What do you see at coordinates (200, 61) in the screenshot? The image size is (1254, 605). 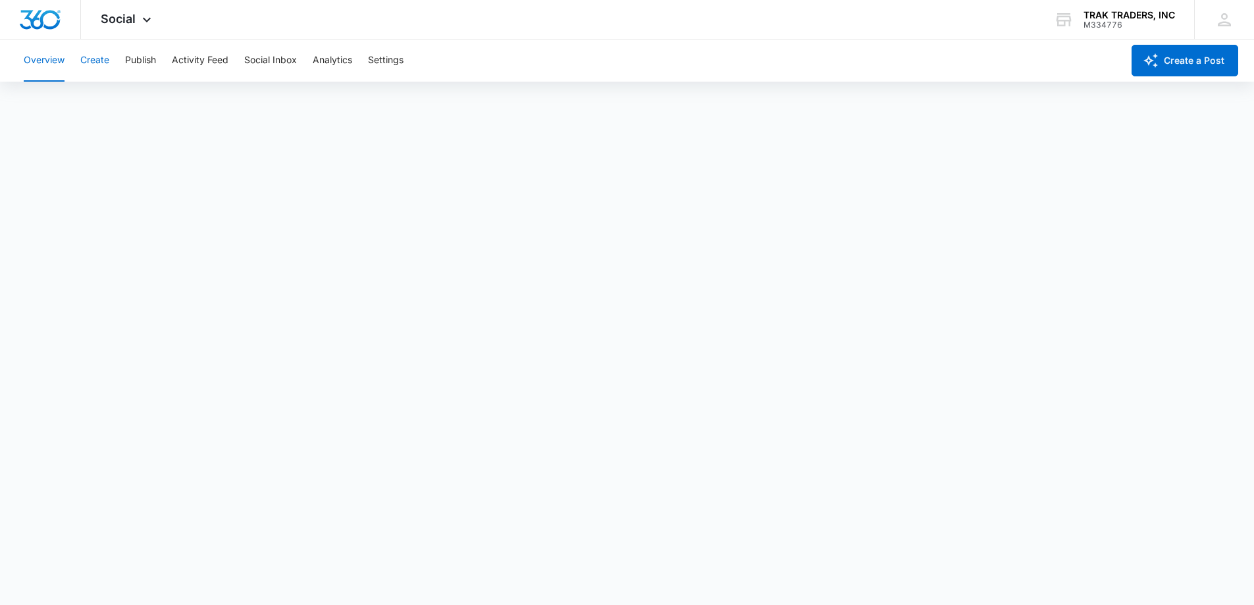 I see `button: Activity Feed` at bounding box center [200, 61].